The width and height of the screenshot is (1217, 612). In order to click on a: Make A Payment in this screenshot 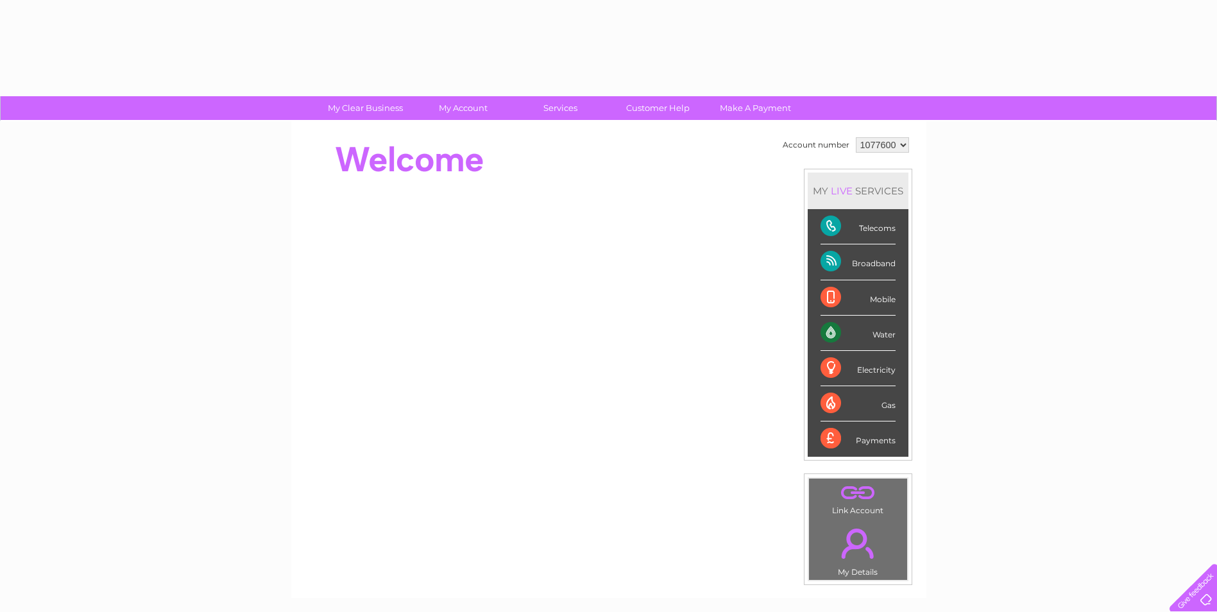, I will do `click(755, 108)`.